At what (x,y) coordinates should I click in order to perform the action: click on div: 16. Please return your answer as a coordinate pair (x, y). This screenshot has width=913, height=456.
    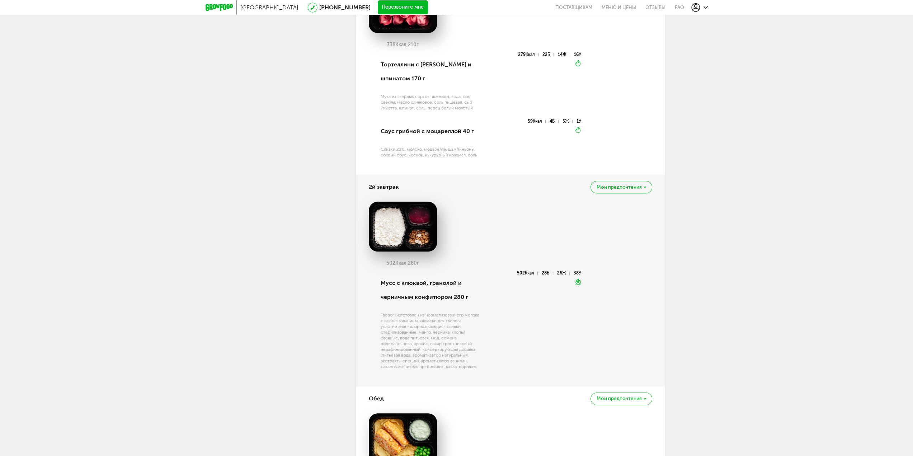
    Looking at the image, I should click on (577, 55).